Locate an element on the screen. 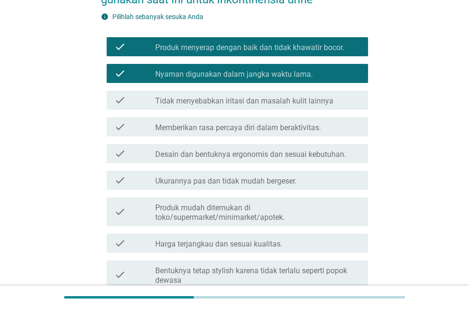 This screenshot has height=309, width=469. label: Produk mudah ditemukan di toko/supermarket/minimarket/apotek. is located at coordinates (258, 213).